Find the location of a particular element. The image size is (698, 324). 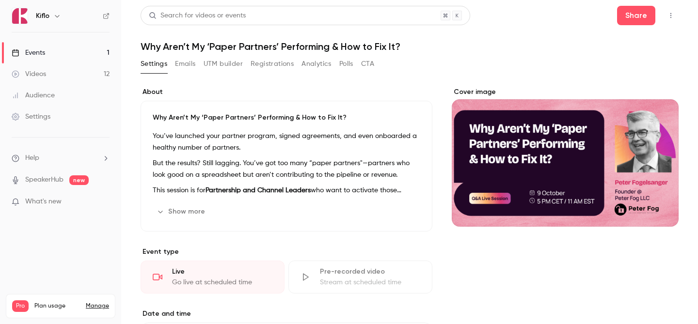

a: SpeakerHub is located at coordinates (44, 180).